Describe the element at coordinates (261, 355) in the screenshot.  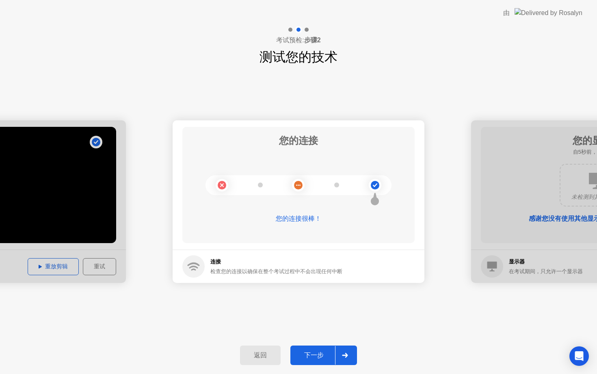
I see `button: 返回` at that location.